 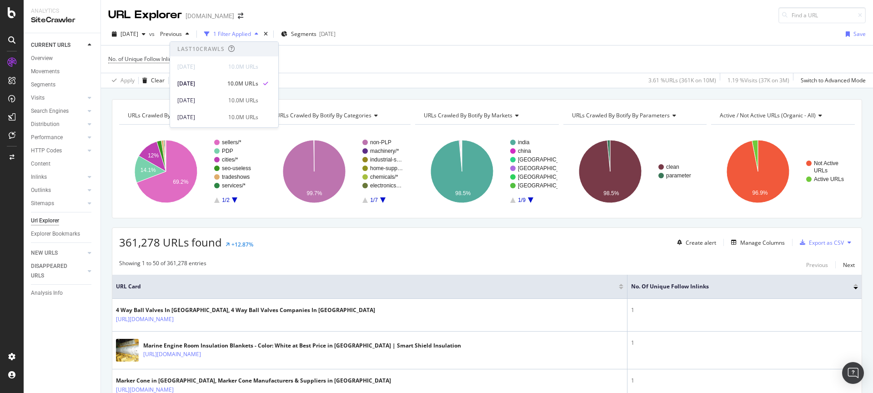 What do you see at coordinates (237, 168) in the screenshot?
I see `text: seo-useless` at bounding box center [237, 168].